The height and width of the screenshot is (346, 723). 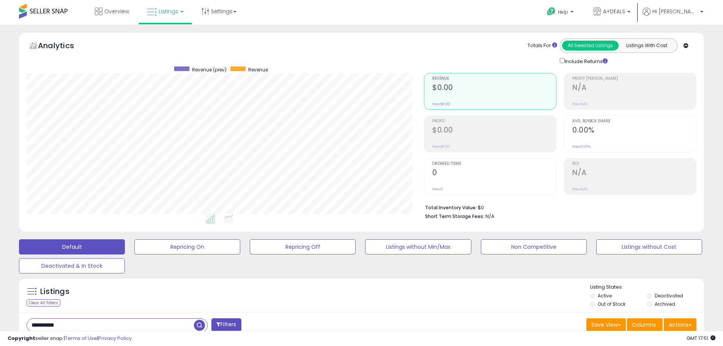 I want to click on div: Clear All Filters, so click(x=43, y=303).